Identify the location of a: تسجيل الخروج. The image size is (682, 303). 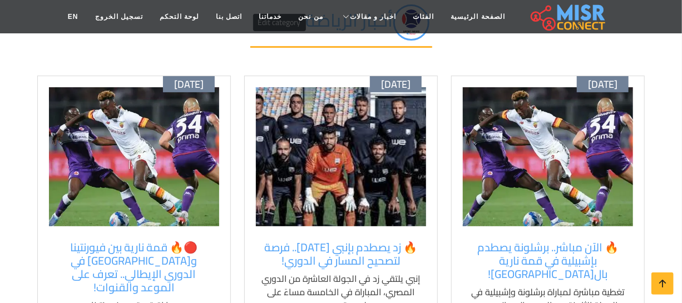
(119, 17).